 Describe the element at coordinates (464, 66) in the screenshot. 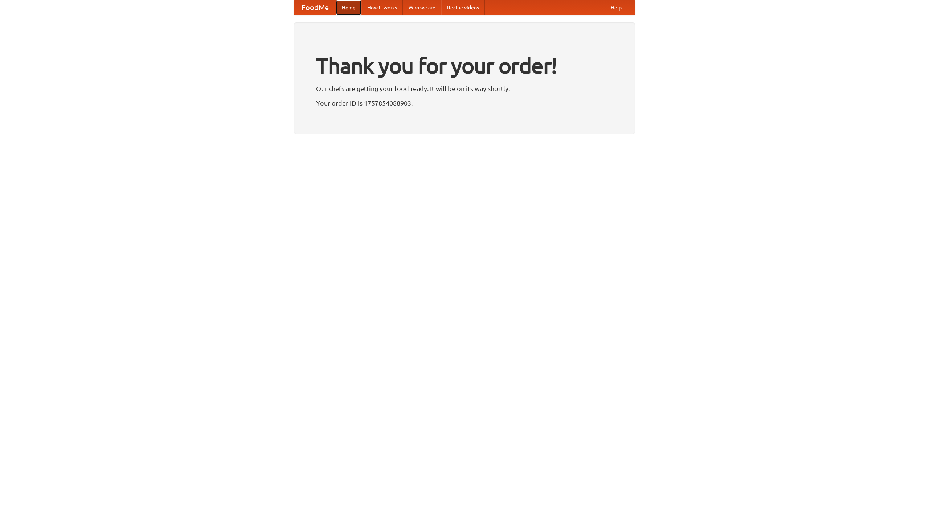

I see `h1: Thank you for your order!` at that location.